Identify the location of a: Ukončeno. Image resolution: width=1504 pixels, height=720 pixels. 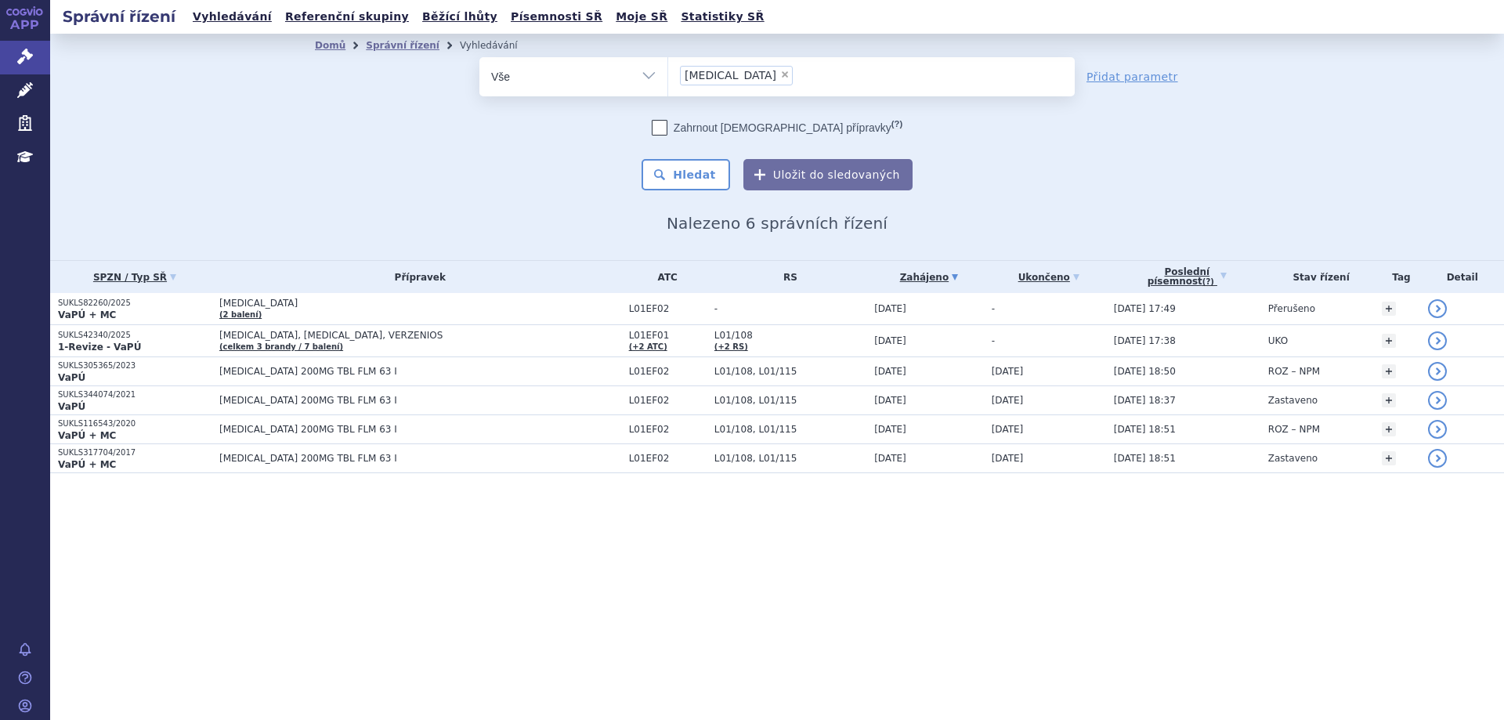
(1049, 277).